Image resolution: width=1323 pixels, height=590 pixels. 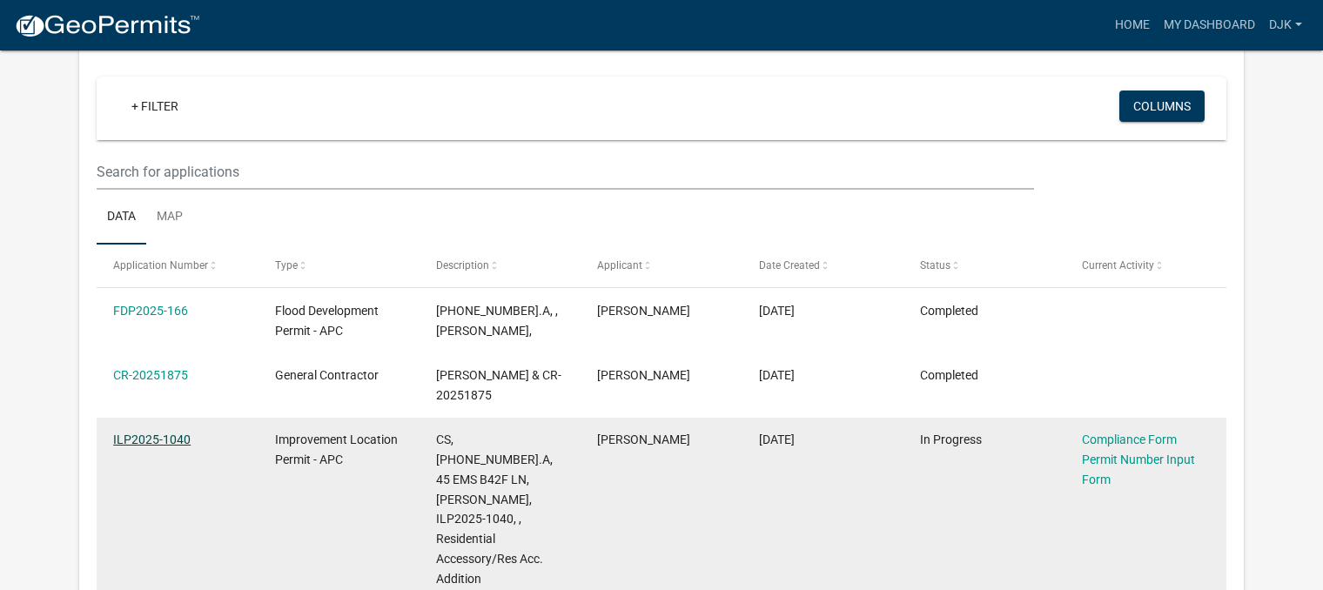 What do you see at coordinates (790, 266) in the screenshot?
I see `span: Date Created` at bounding box center [790, 266].